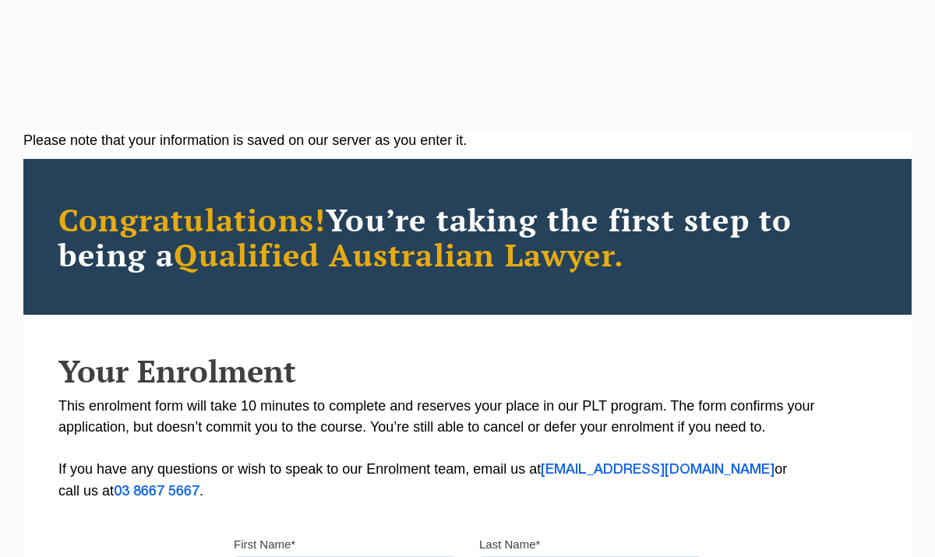 The image size is (935, 557). Describe the element at coordinates (468, 140) in the screenshot. I see `div: Please note that your information is saved on our server as you enter it.` at that location.